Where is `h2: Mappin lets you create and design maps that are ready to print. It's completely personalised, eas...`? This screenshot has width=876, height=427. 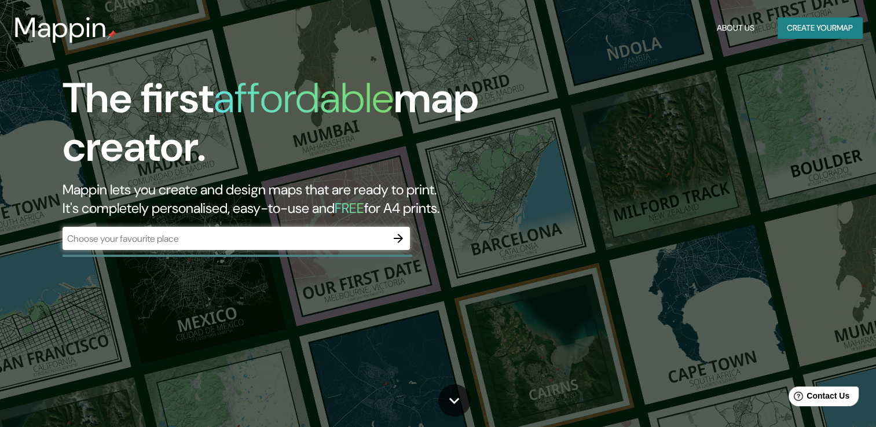 h2: Mappin lets you create and design maps that are ready to print. It's completely personalised, eas... is located at coordinates (281, 199).